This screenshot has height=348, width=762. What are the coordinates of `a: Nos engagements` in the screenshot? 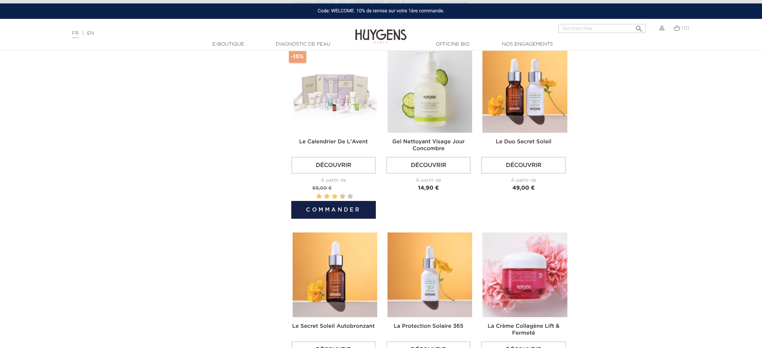 It's located at (528, 44).